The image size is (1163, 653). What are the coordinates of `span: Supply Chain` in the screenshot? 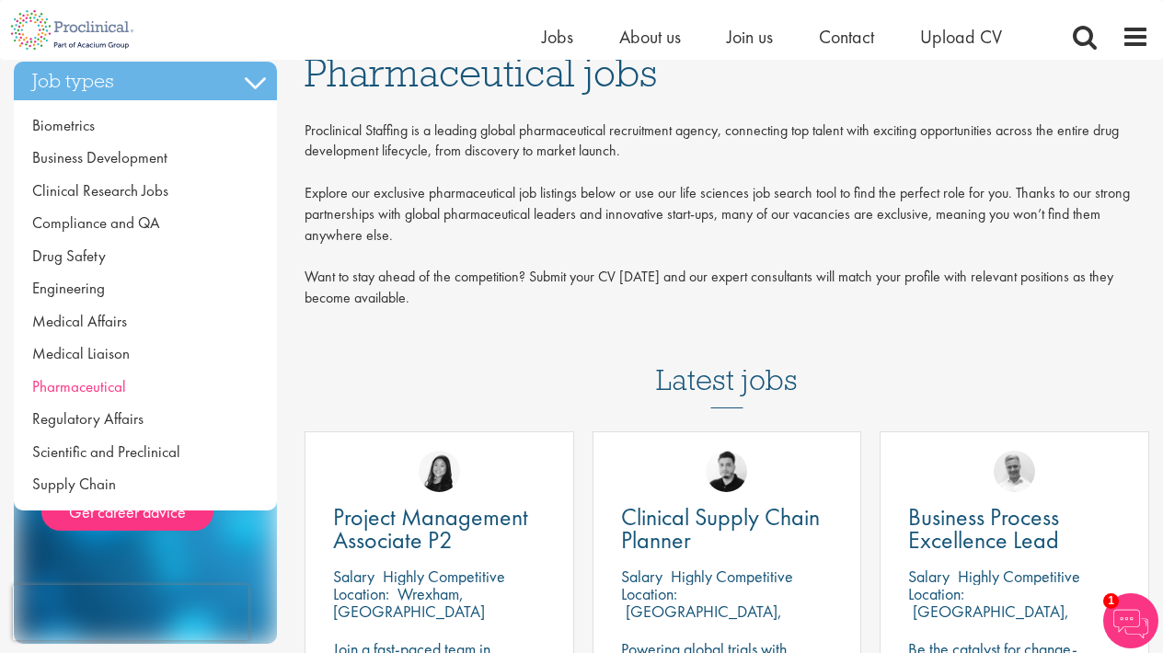 It's located at (74, 484).